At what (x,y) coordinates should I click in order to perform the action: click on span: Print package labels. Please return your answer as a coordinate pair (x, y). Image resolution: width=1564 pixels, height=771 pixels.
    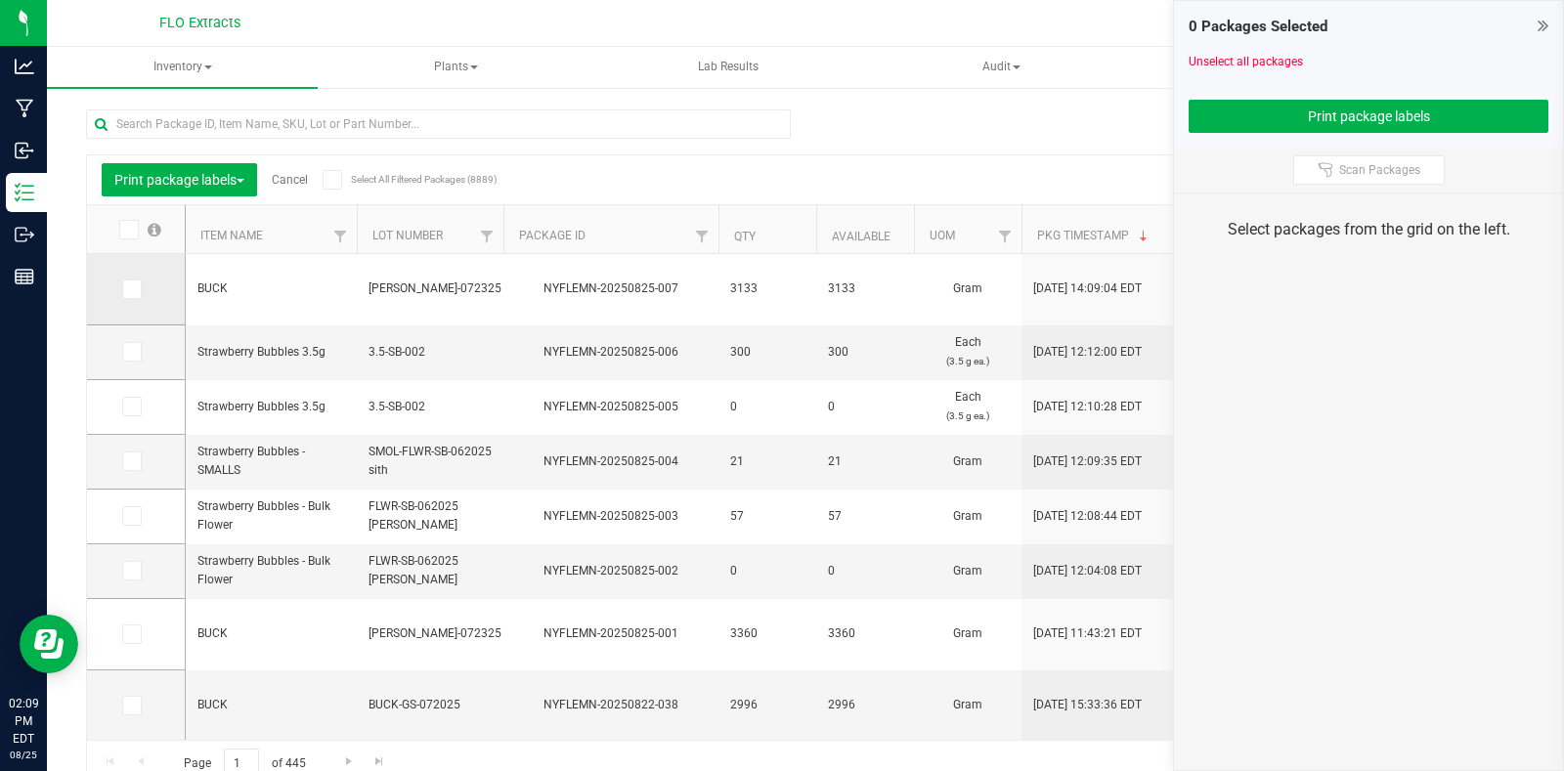
    Looking at the image, I should click on (179, 180).